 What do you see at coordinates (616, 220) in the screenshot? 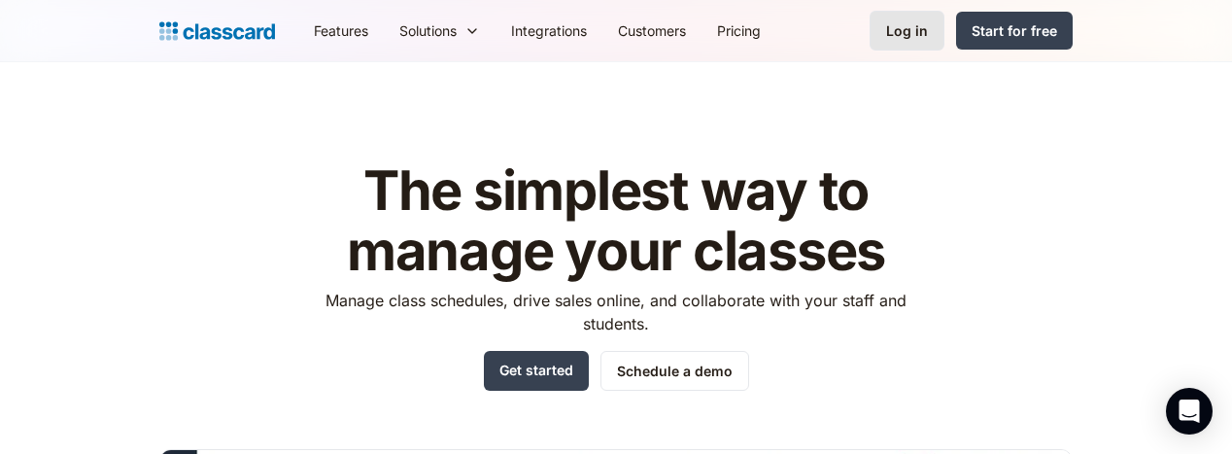
I see `h1: The simplest way to manage your classes` at bounding box center [616, 220].